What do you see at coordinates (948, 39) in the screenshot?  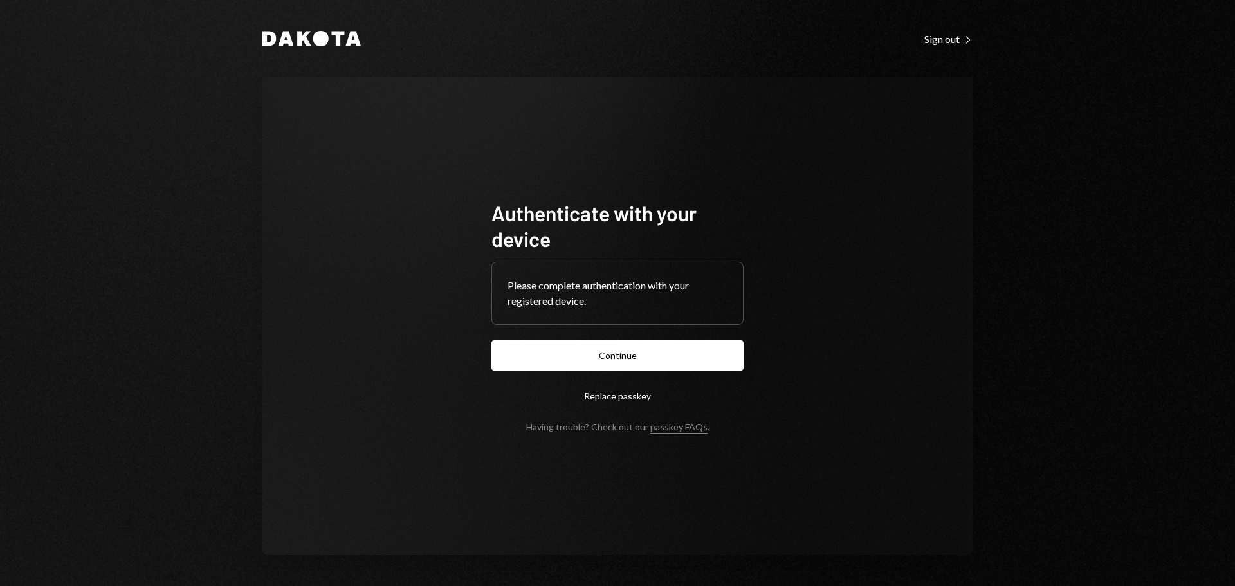 I see `div: Sign out` at bounding box center [948, 39].